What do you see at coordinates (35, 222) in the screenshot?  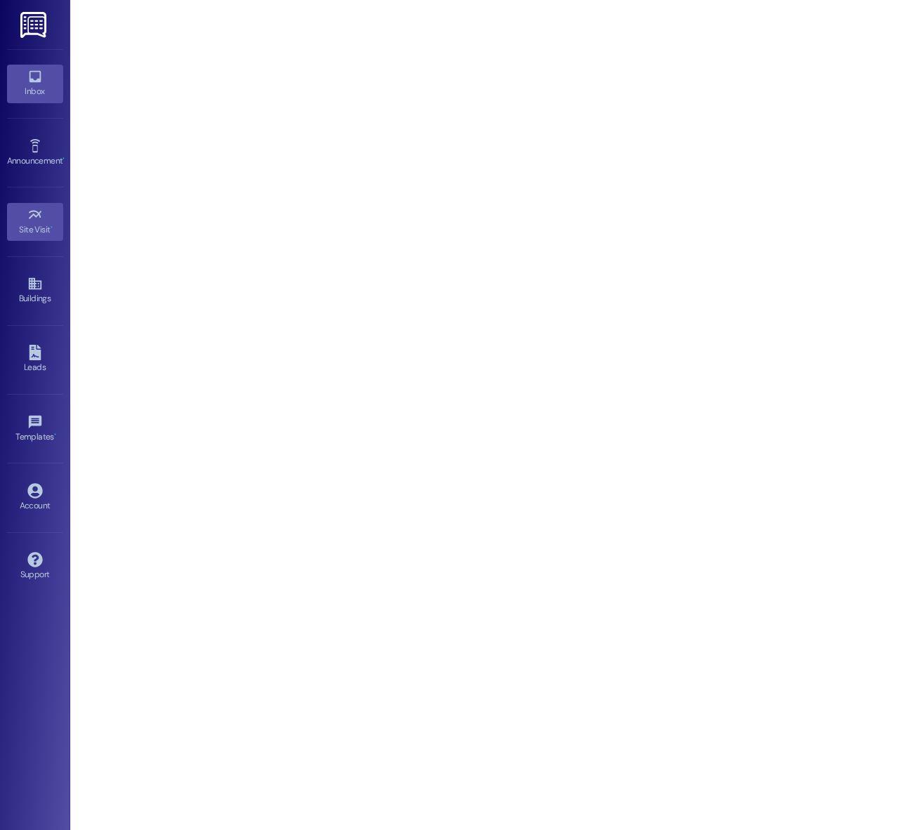 I see `a: Site Visit •` at bounding box center [35, 222].